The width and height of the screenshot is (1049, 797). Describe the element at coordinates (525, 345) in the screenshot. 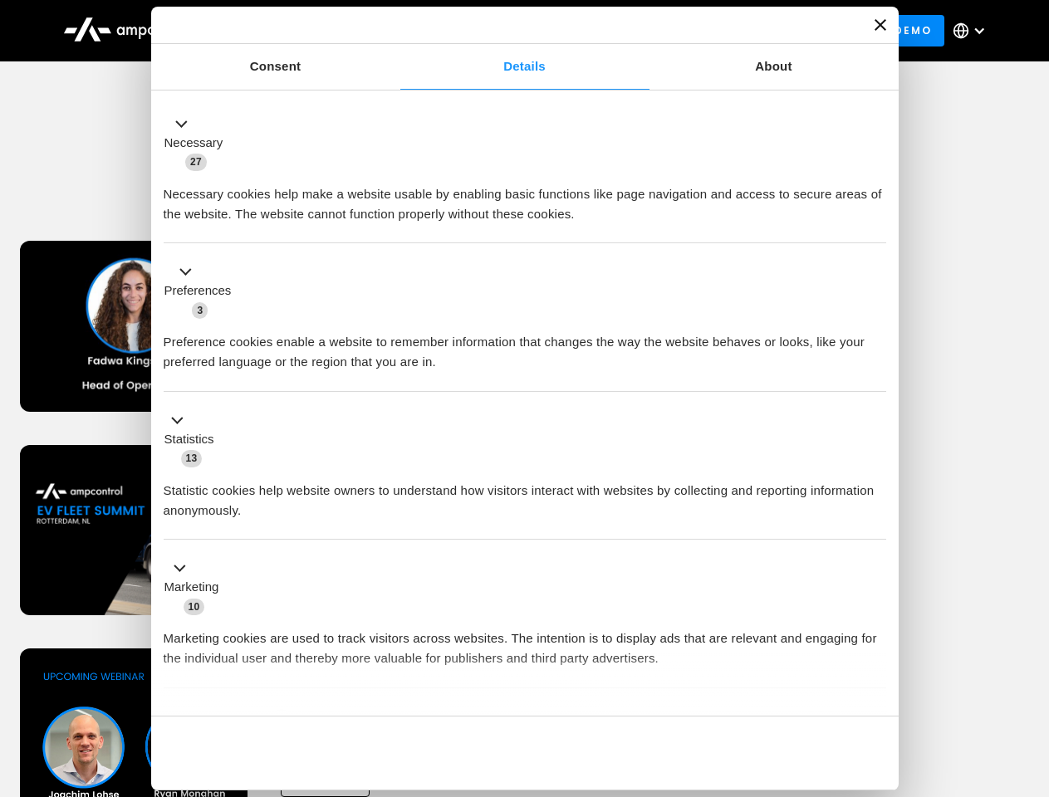

I see `div: Preference cookies enable a website to remember information that changes the way the website beha...` at that location.